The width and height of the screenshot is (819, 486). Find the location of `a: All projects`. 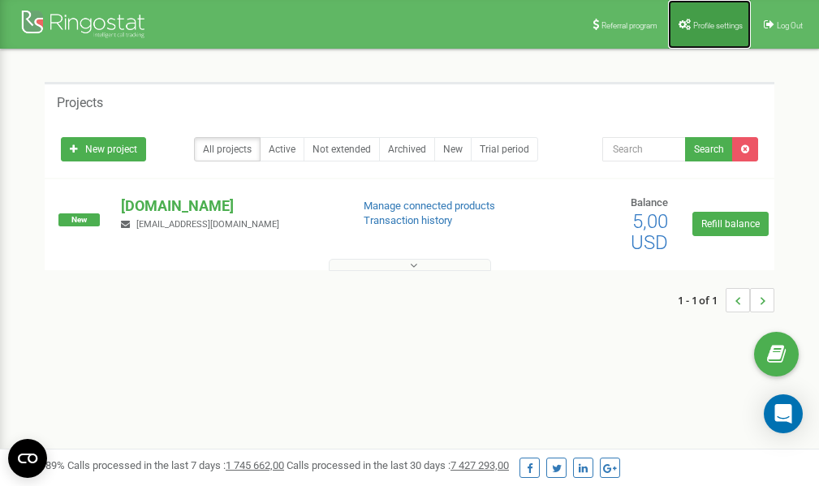

a: All projects is located at coordinates (227, 149).